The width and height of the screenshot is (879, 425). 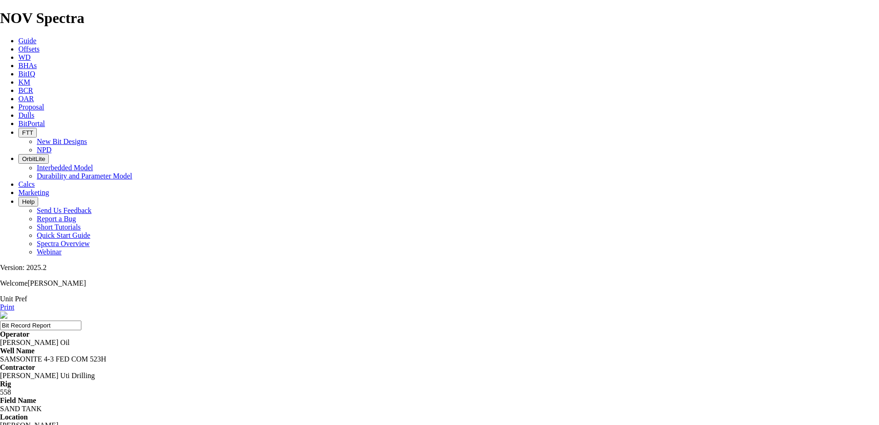 I want to click on span: Dulls, so click(x=26, y=115).